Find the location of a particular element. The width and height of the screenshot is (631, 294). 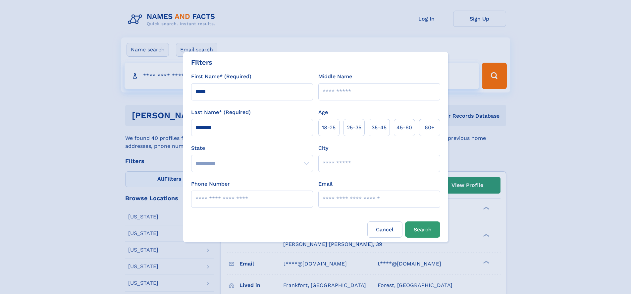

label: First Name* (Required) is located at coordinates (221, 77).